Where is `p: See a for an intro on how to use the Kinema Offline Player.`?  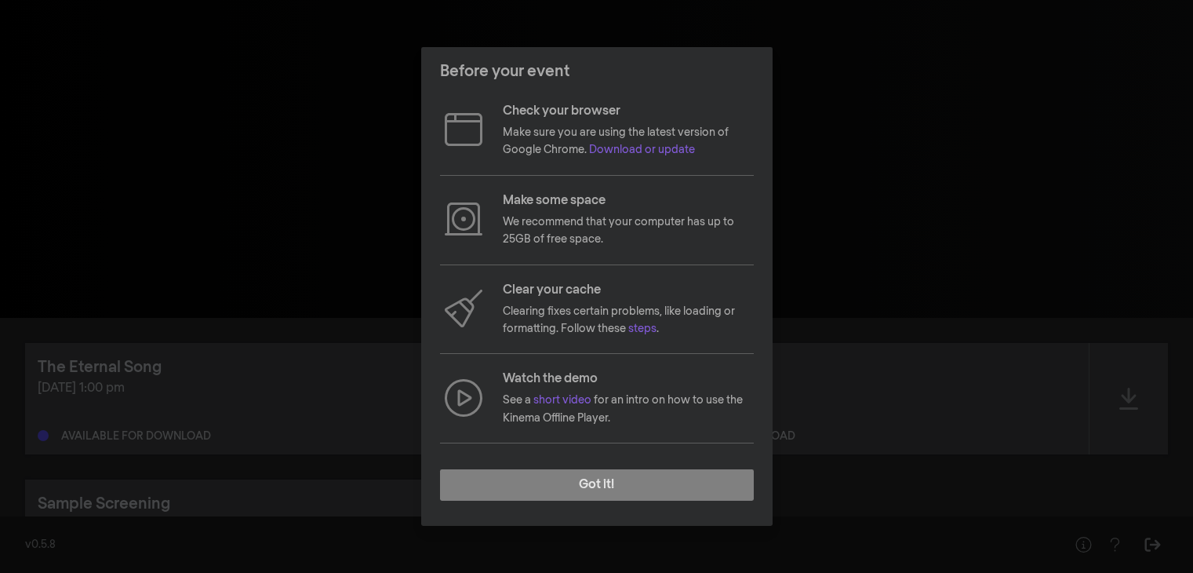
p: See a for an intro on how to use the Kinema Offline Player. is located at coordinates (628, 409).